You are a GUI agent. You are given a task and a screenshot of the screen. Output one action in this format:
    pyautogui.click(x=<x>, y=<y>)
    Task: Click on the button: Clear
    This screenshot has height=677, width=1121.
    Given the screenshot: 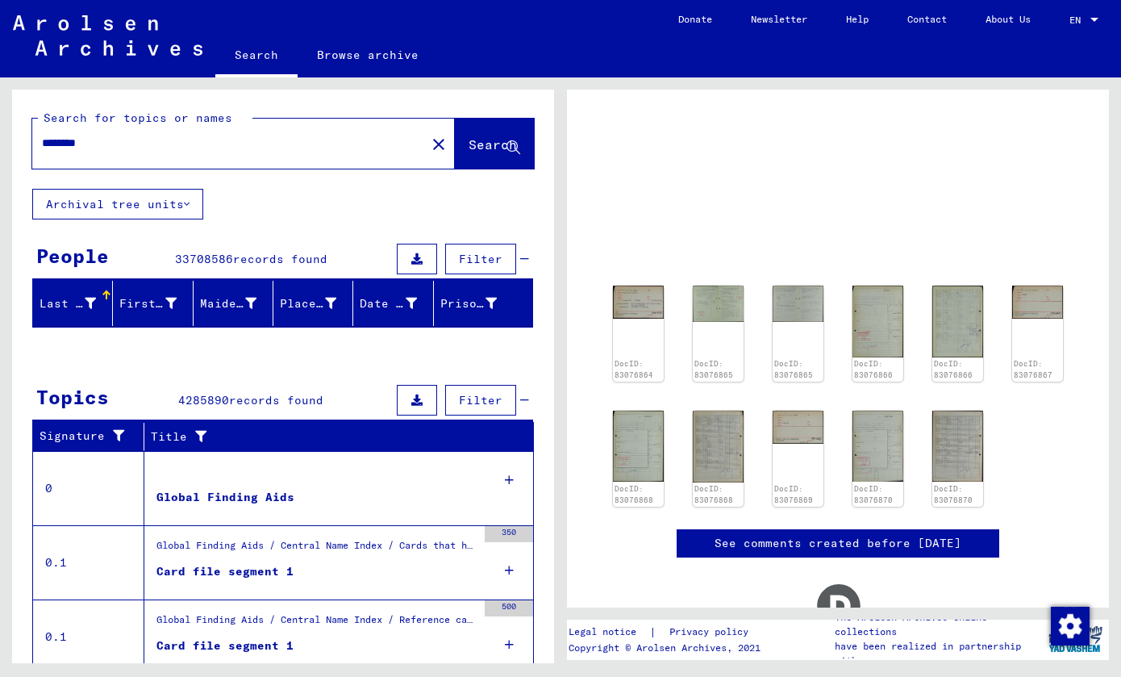 What is the action you would take?
    pyautogui.click(x=439, y=144)
    